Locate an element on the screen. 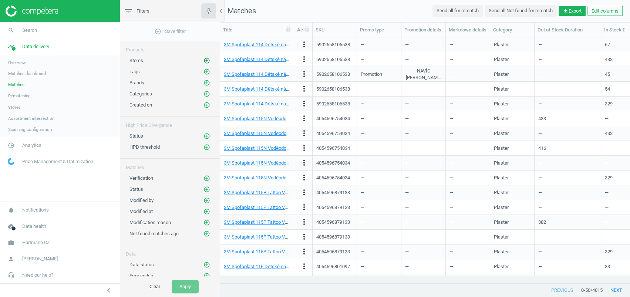 The width and height of the screenshot is (630, 297). button: next is located at coordinates (616, 290).